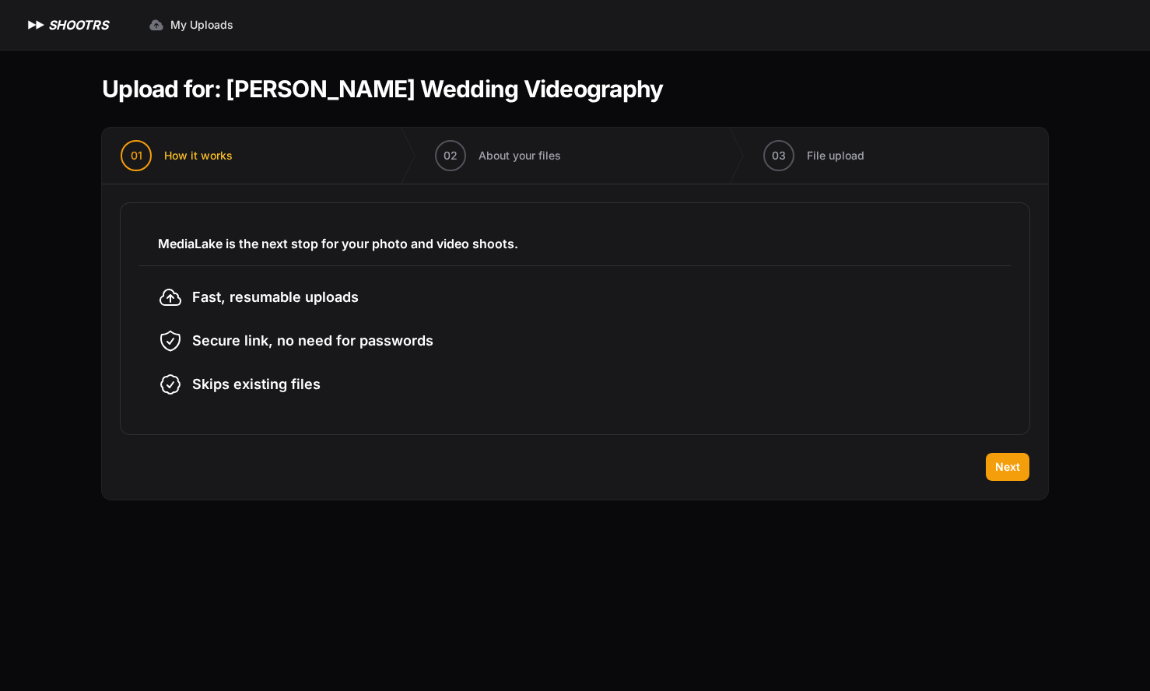  I want to click on span: Next, so click(1007, 467).